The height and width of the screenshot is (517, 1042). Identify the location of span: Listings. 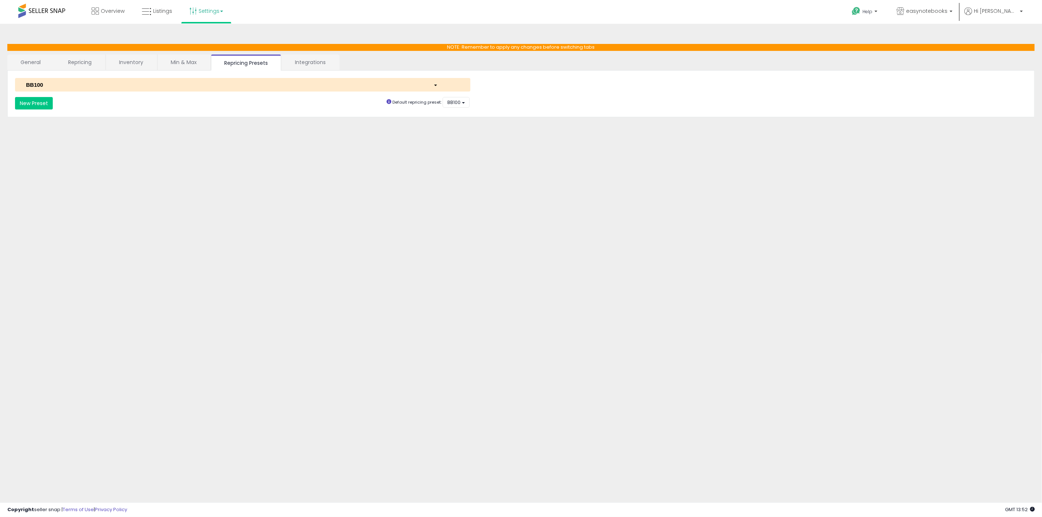
(163, 11).